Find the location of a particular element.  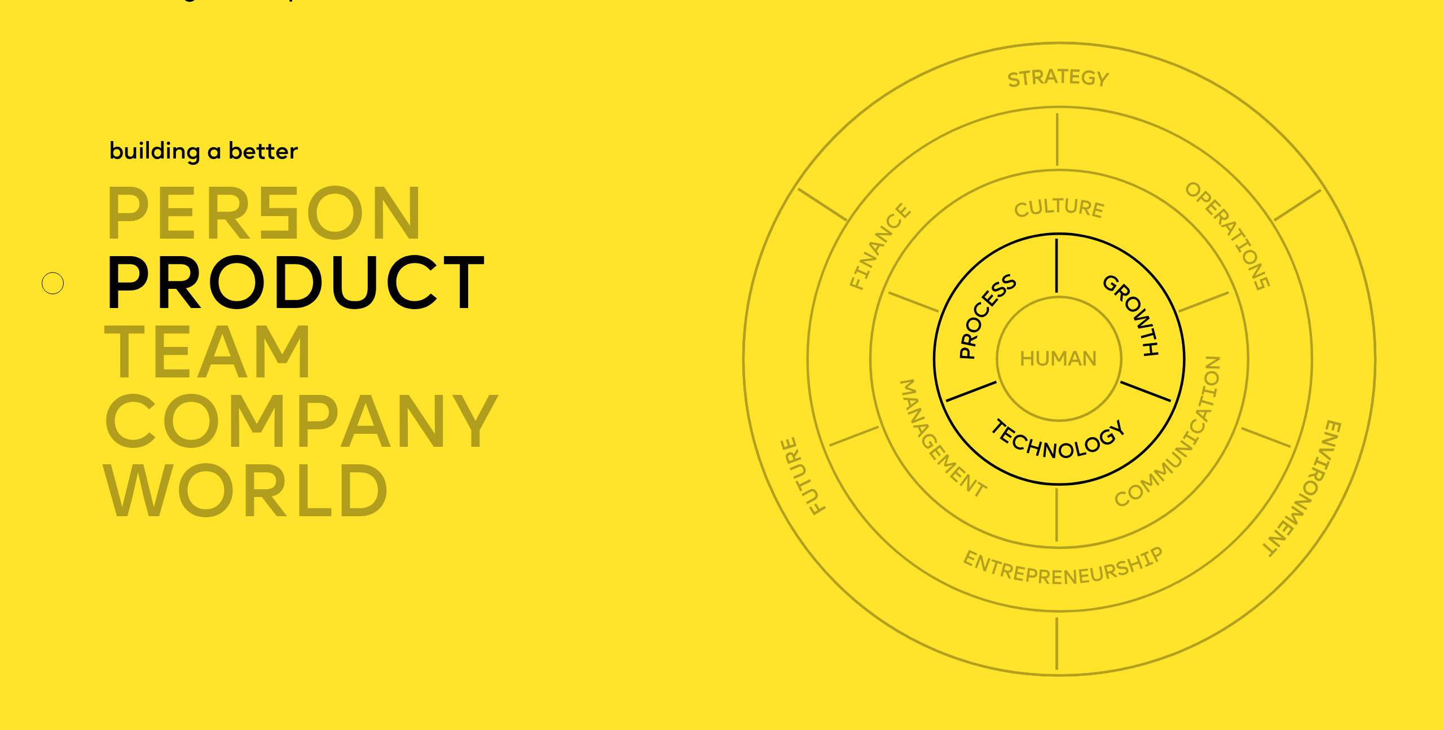

div: TEAM is located at coordinates (426, 354).